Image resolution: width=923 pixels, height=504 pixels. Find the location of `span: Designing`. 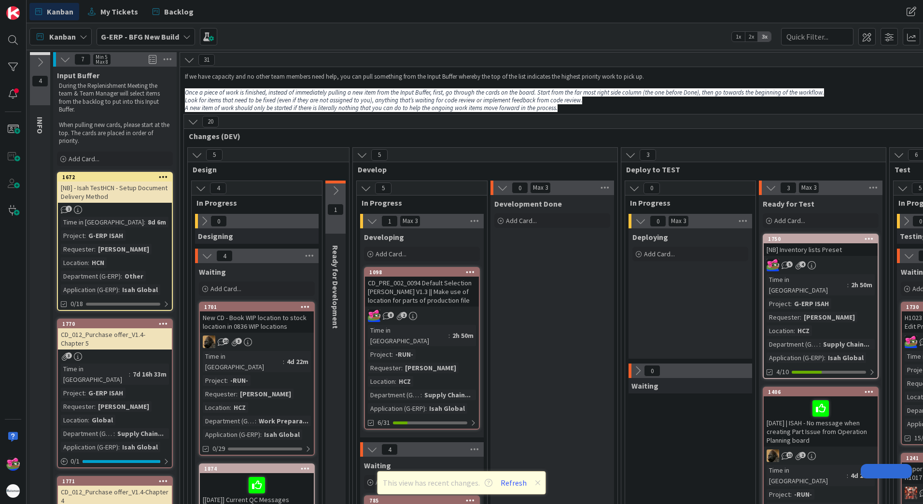

span: Designing is located at coordinates (215, 236).